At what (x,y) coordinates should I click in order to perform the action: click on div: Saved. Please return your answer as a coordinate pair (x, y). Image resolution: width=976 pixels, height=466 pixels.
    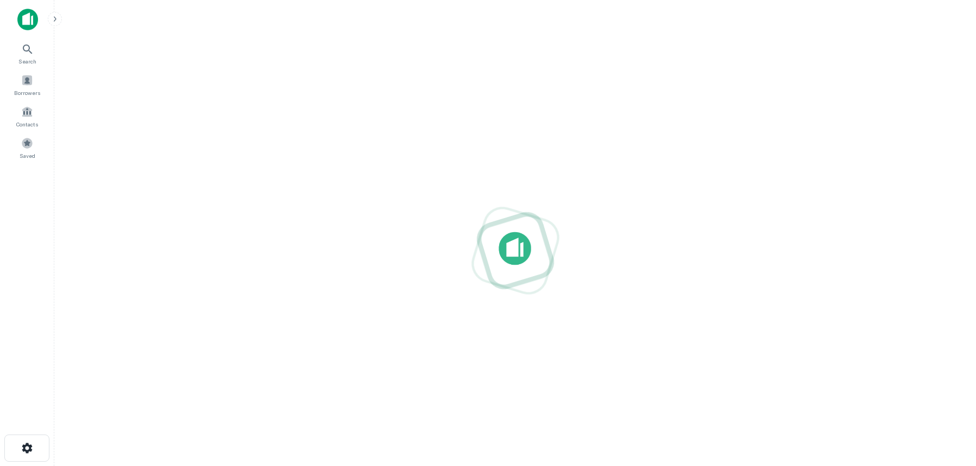
    Looking at the image, I should click on (27, 148).